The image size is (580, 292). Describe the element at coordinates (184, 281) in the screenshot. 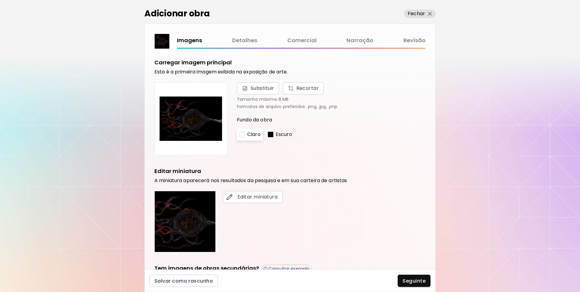

I see `button: Salvar como rascunho` at that location.